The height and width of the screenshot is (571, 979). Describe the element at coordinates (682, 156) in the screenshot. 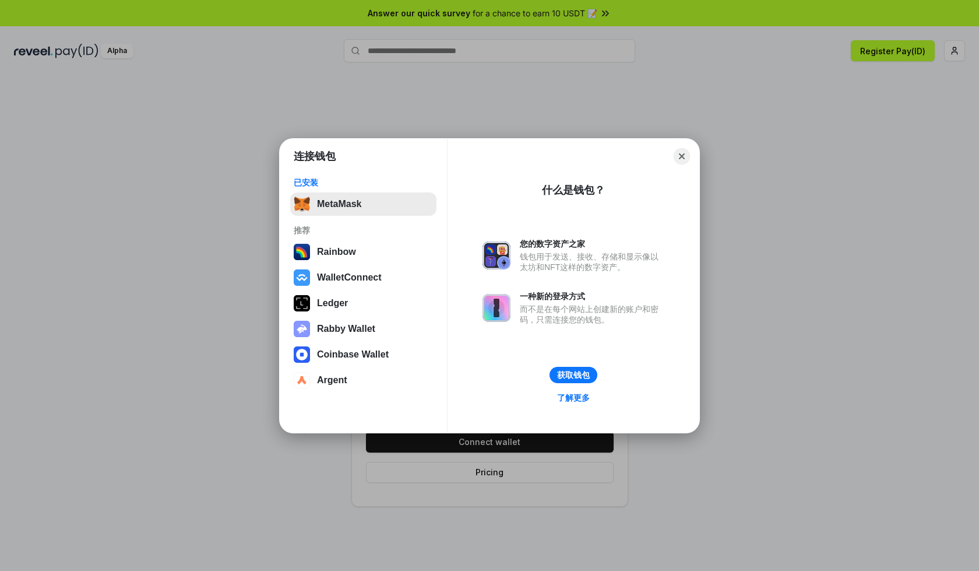

I see `button: Close` at that location.